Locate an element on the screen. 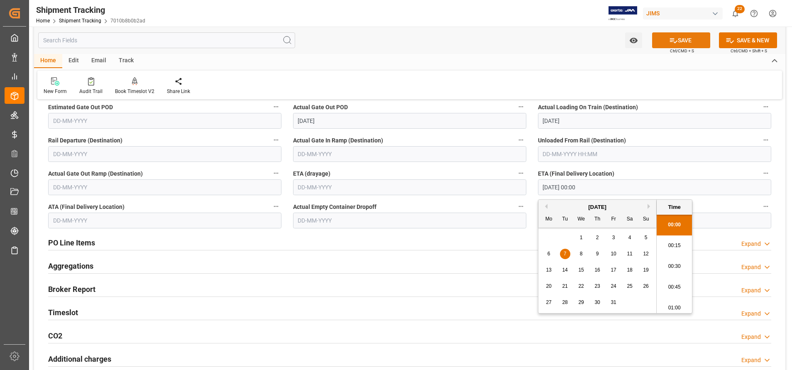 This screenshot has height=370, width=792. div: Choose Monday, October 13th, 2025 is located at coordinates (549, 270).